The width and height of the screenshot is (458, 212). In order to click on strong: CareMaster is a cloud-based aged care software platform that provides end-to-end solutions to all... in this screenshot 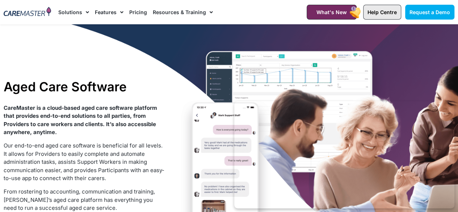, I will do `click(80, 120)`.